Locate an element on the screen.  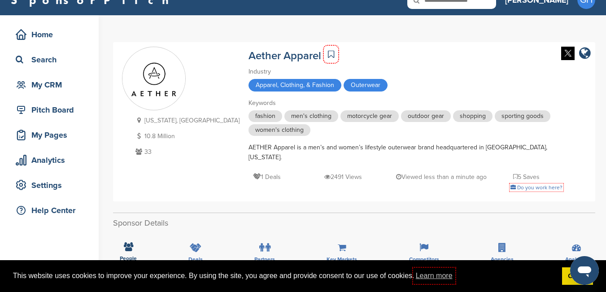
span: shopping is located at coordinates (473, 116).